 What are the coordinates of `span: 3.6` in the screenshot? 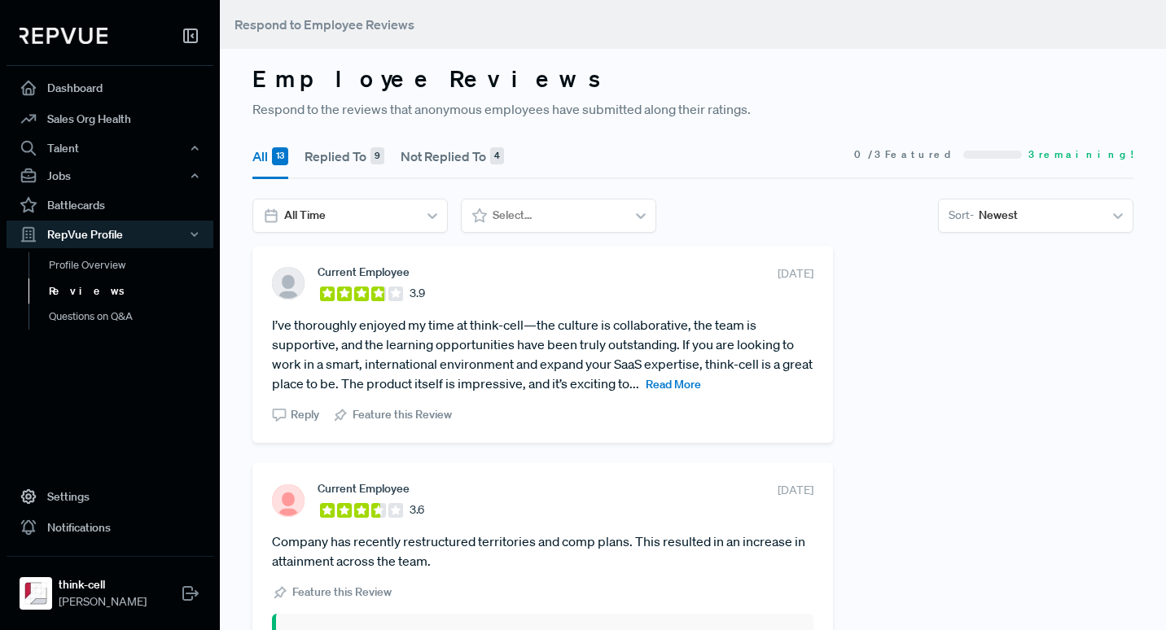 It's located at (417, 510).